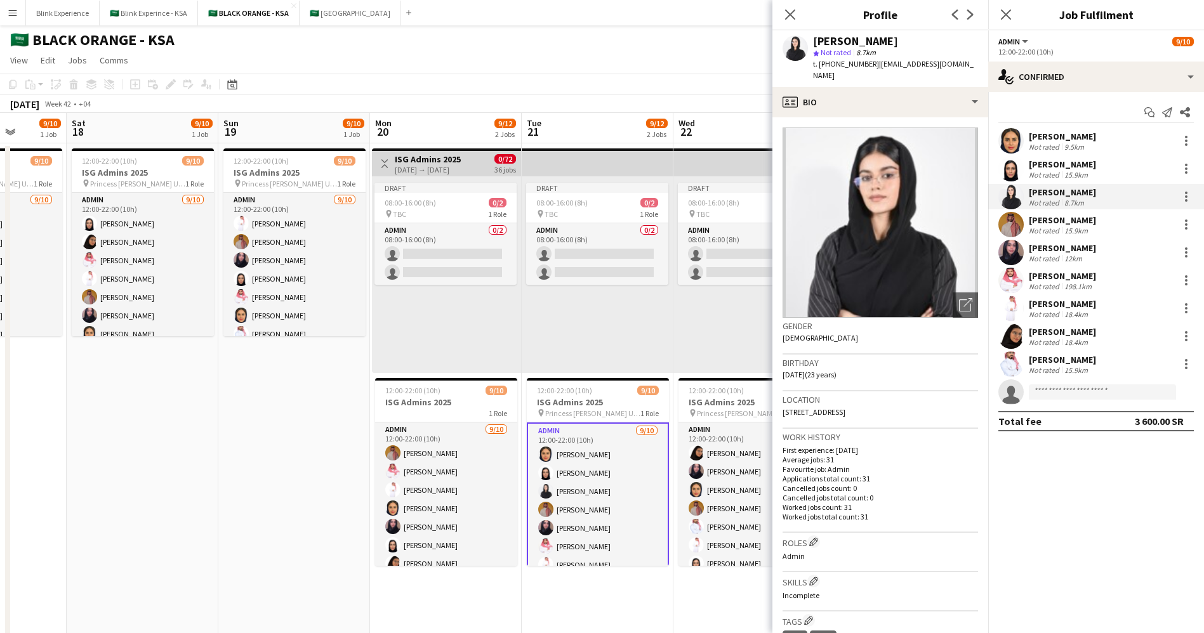  What do you see at coordinates (1096, 77) in the screenshot?
I see `div: Confirmed` at bounding box center [1096, 77].